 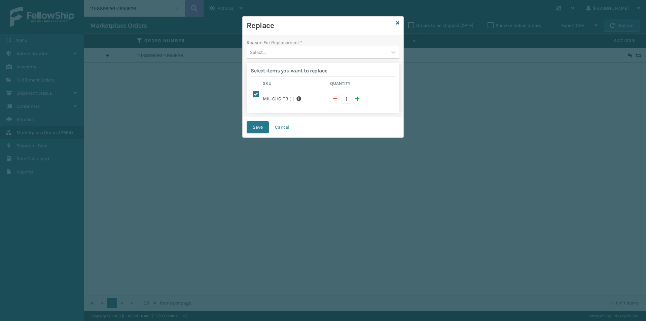 What do you see at coordinates (282, 127) in the screenshot?
I see `button: Cancel` at bounding box center [282, 127].